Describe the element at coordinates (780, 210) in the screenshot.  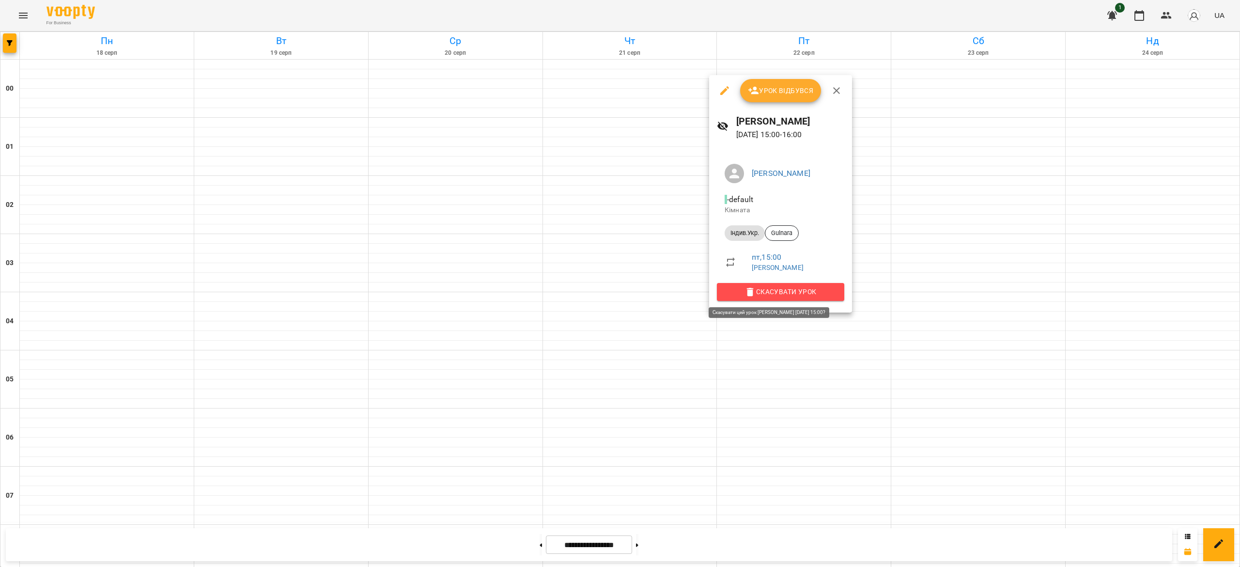
I see `p: Кімната` at that location.